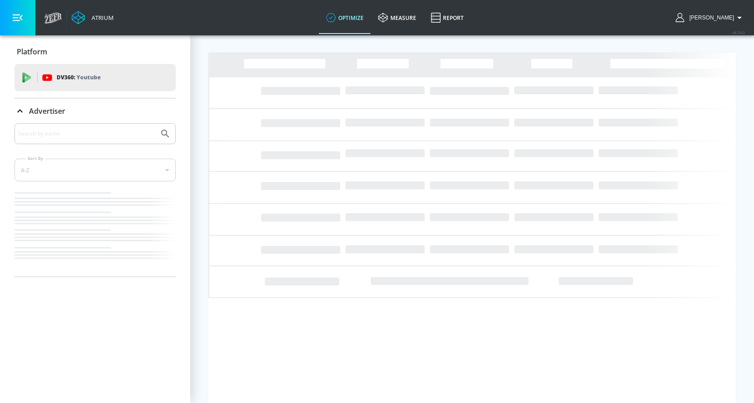 This screenshot has width=754, height=403. What do you see at coordinates (345, 18) in the screenshot?
I see `a: optimize` at bounding box center [345, 18].